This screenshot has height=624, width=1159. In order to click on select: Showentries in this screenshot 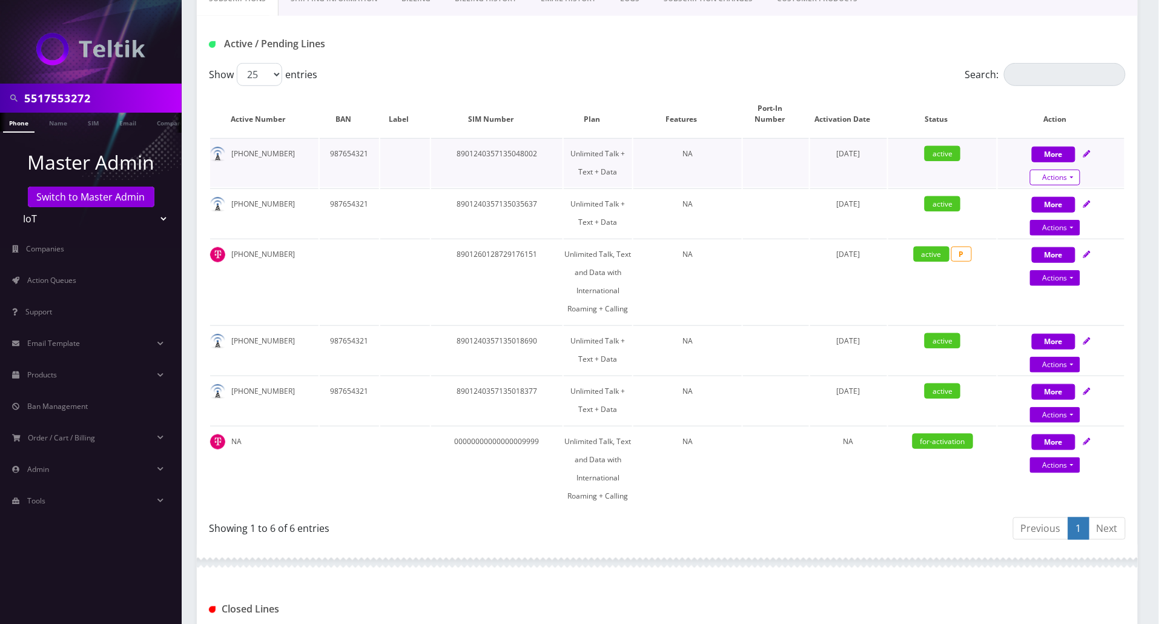, I will do `click(259, 74)`.